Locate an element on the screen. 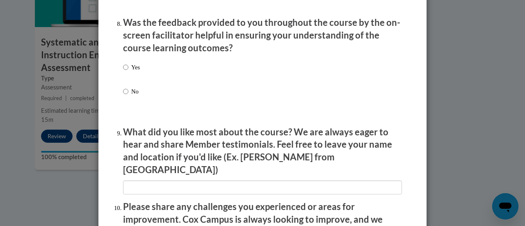  input: Yes is located at coordinates (126, 67).